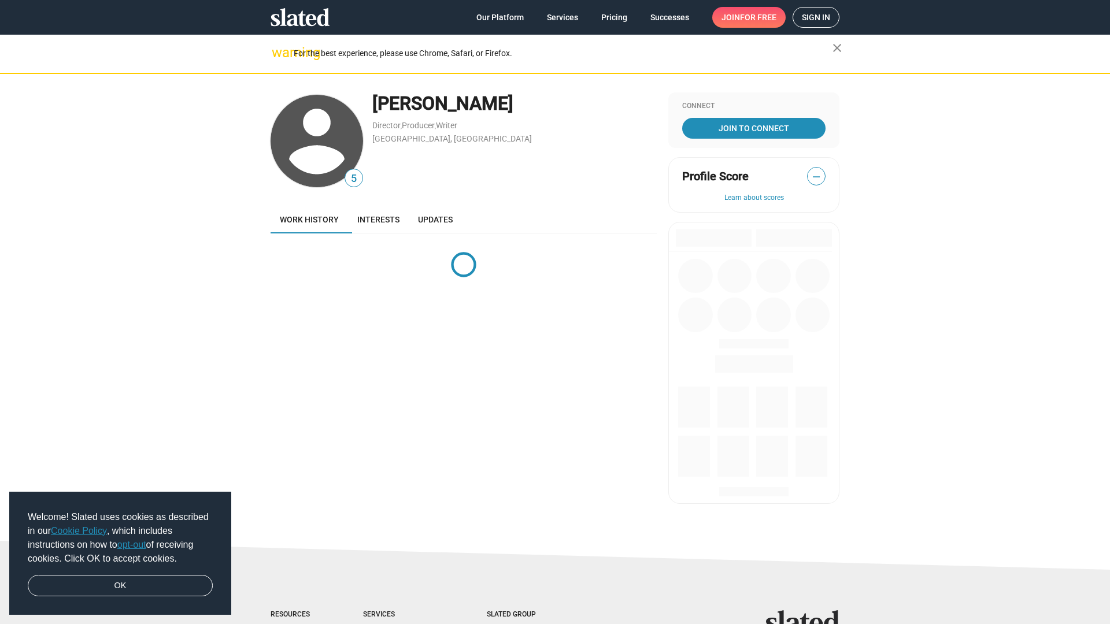 This screenshot has height=624, width=1110. I want to click on span: Services, so click(563, 17).